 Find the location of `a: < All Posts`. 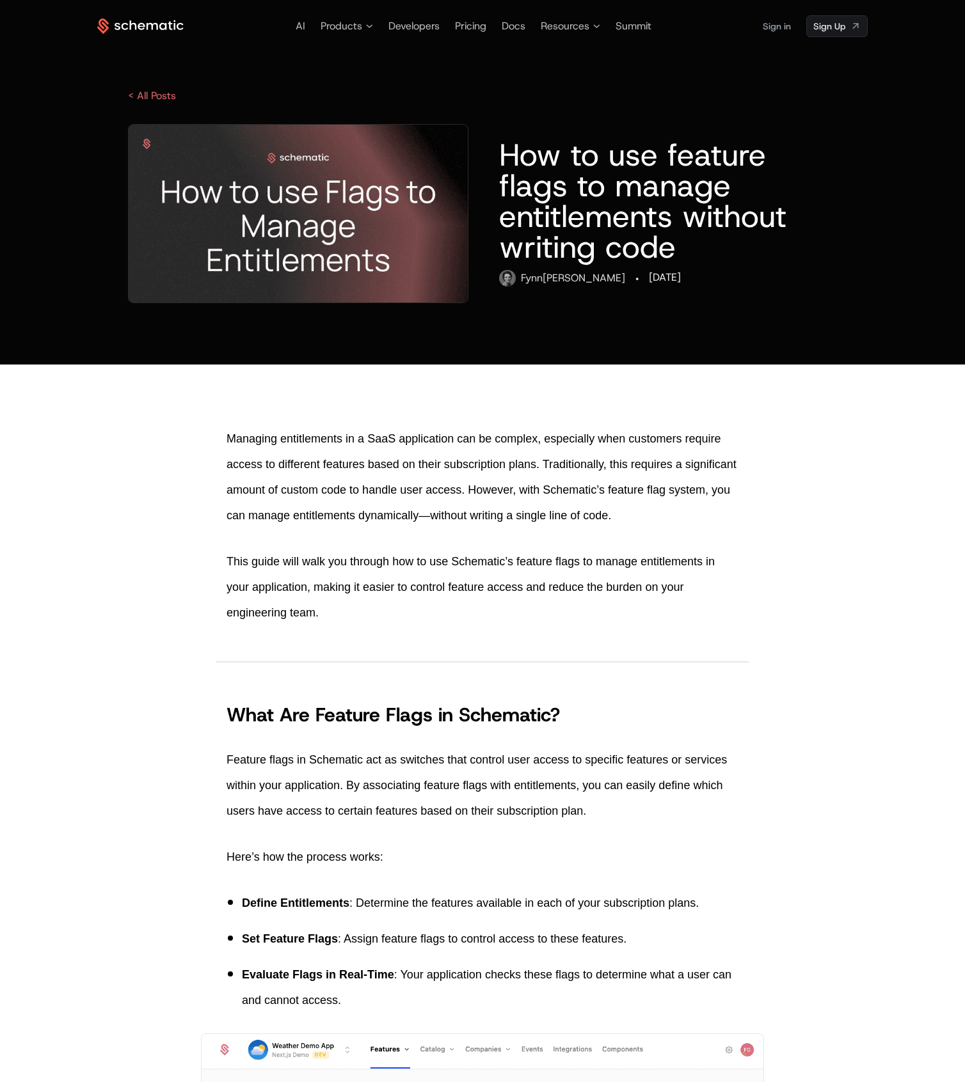

a: < All Posts is located at coordinates (152, 95).